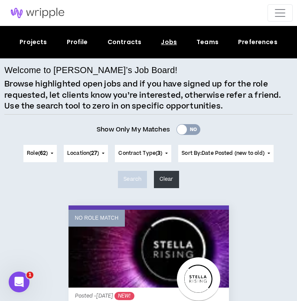 The image size is (297, 301). I want to click on sup: NEW!, so click(124, 296).